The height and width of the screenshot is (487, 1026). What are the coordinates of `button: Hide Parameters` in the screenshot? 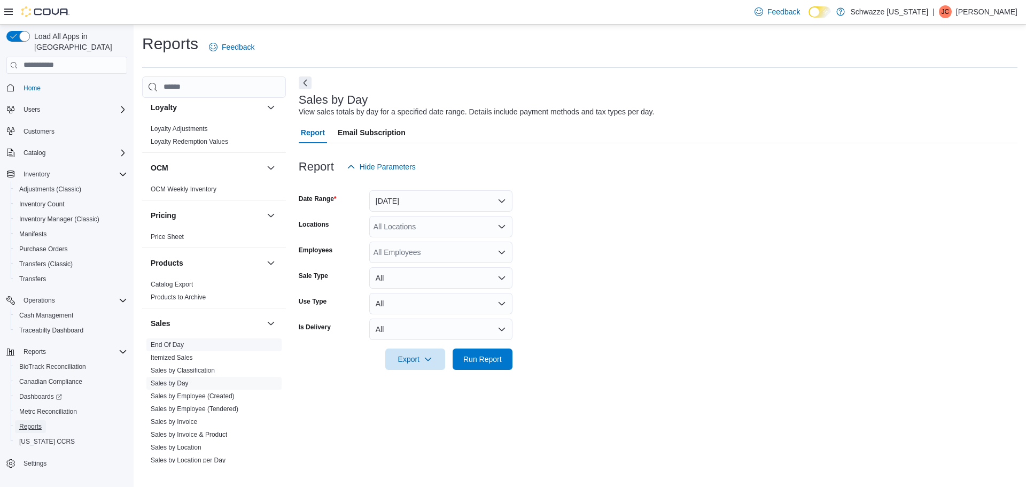 It's located at (381, 167).